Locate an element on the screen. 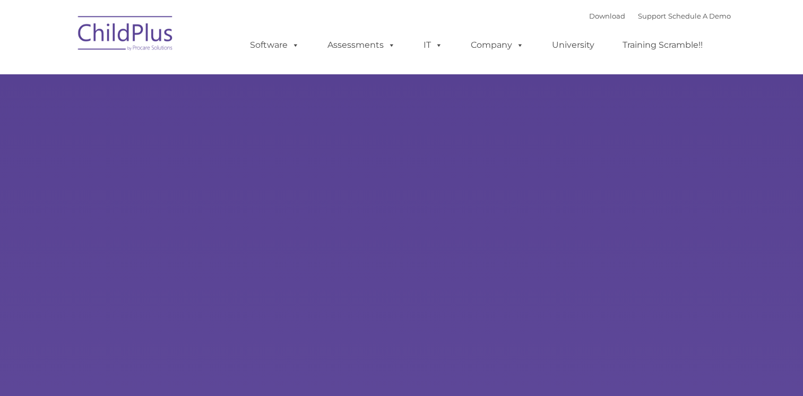 The width and height of the screenshot is (803, 396). a: University is located at coordinates (573, 45).